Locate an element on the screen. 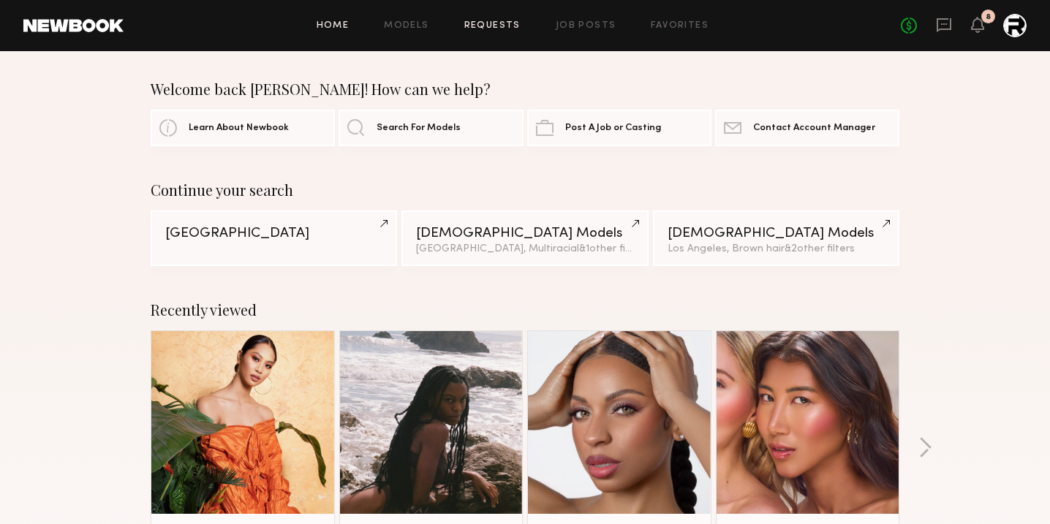  span: & 2 other filter s is located at coordinates (819, 249).